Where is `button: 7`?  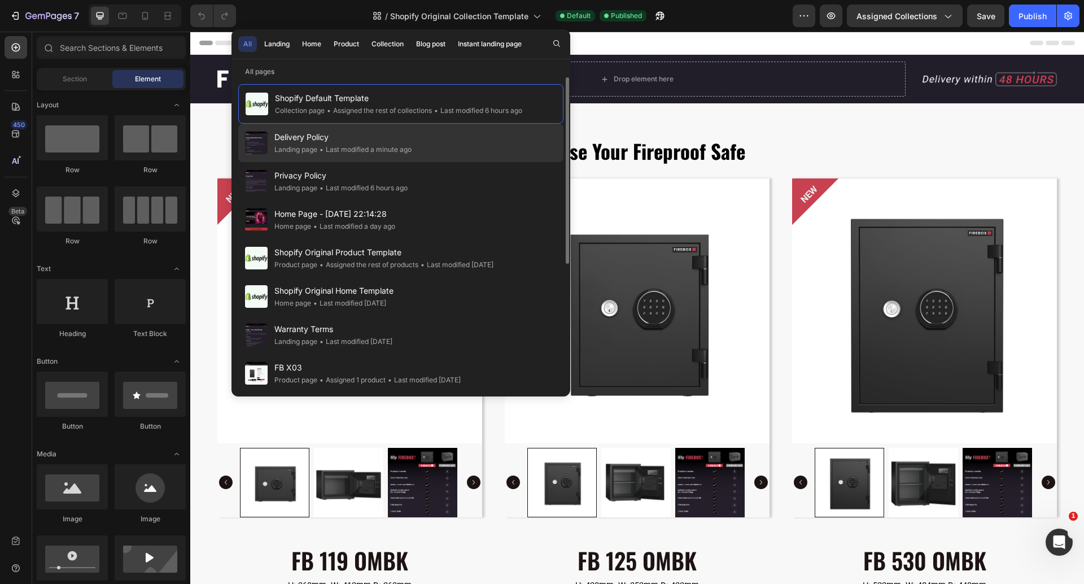 button: 7 is located at coordinates (44, 16).